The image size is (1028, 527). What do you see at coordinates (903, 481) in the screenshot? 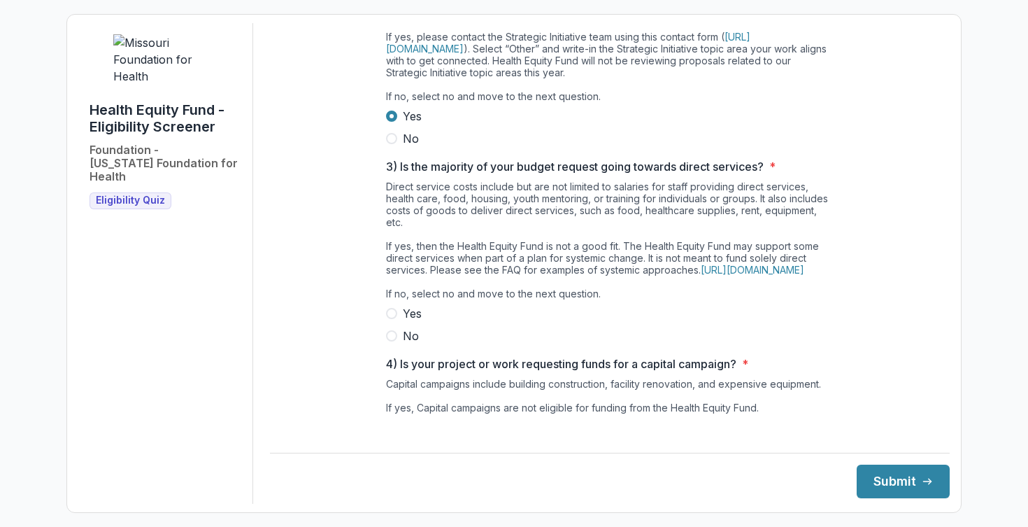
I see `button: Submit` at bounding box center [903, 481].